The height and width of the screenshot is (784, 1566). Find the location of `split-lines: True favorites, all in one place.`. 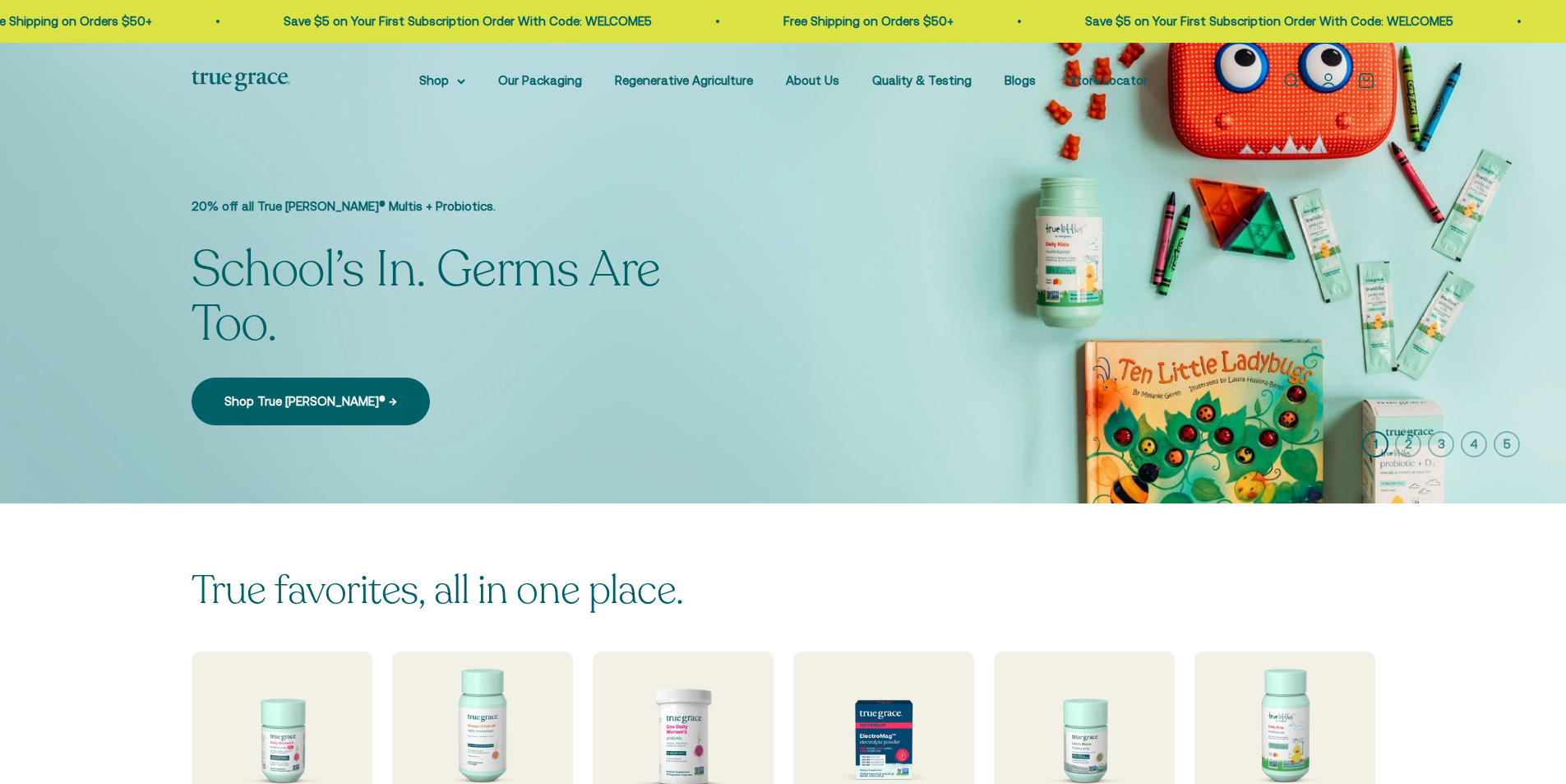

split-lines: True favorites, all in one place. is located at coordinates (437, 590).